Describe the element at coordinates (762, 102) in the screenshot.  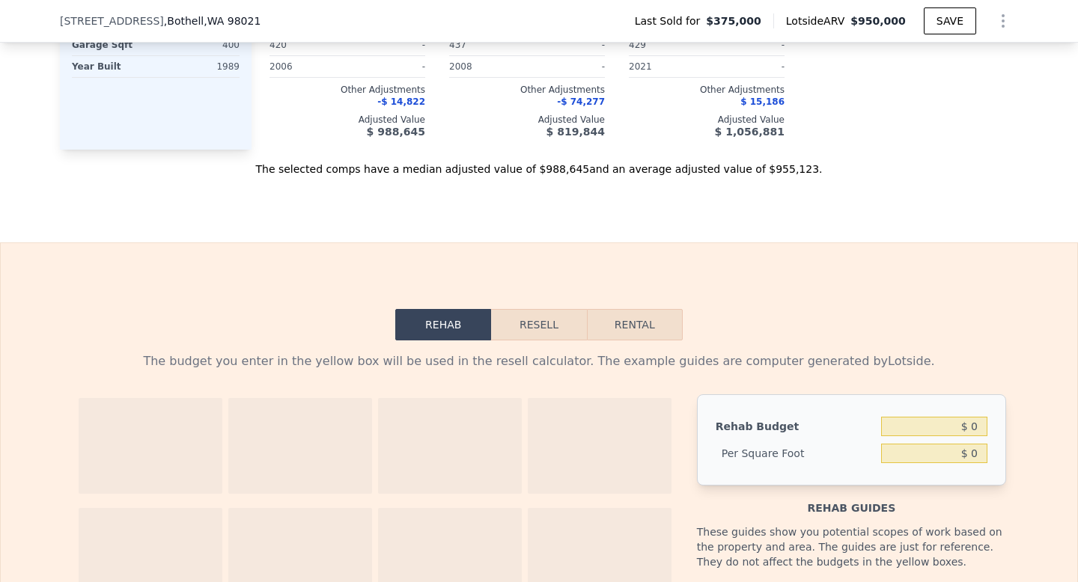
I see `span: $ 15,186` at that location.